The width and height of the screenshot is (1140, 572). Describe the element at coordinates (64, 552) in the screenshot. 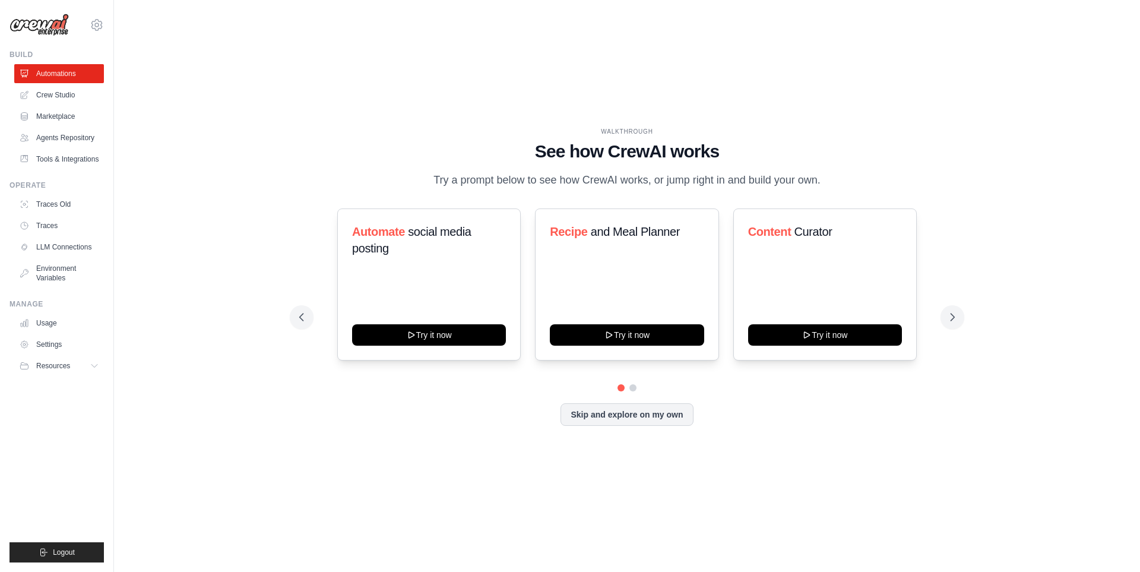

I see `span: Logout` at that location.